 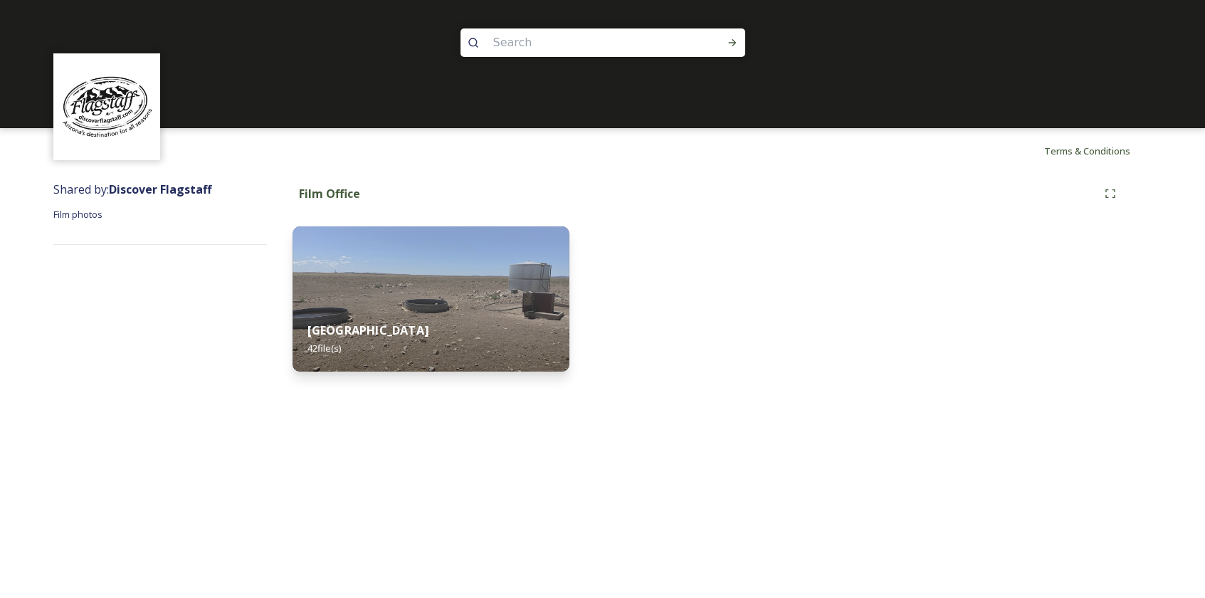 What do you see at coordinates (78, 214) in the screenshot?
I see `span: Film photos` at bounding box center [78, 214].